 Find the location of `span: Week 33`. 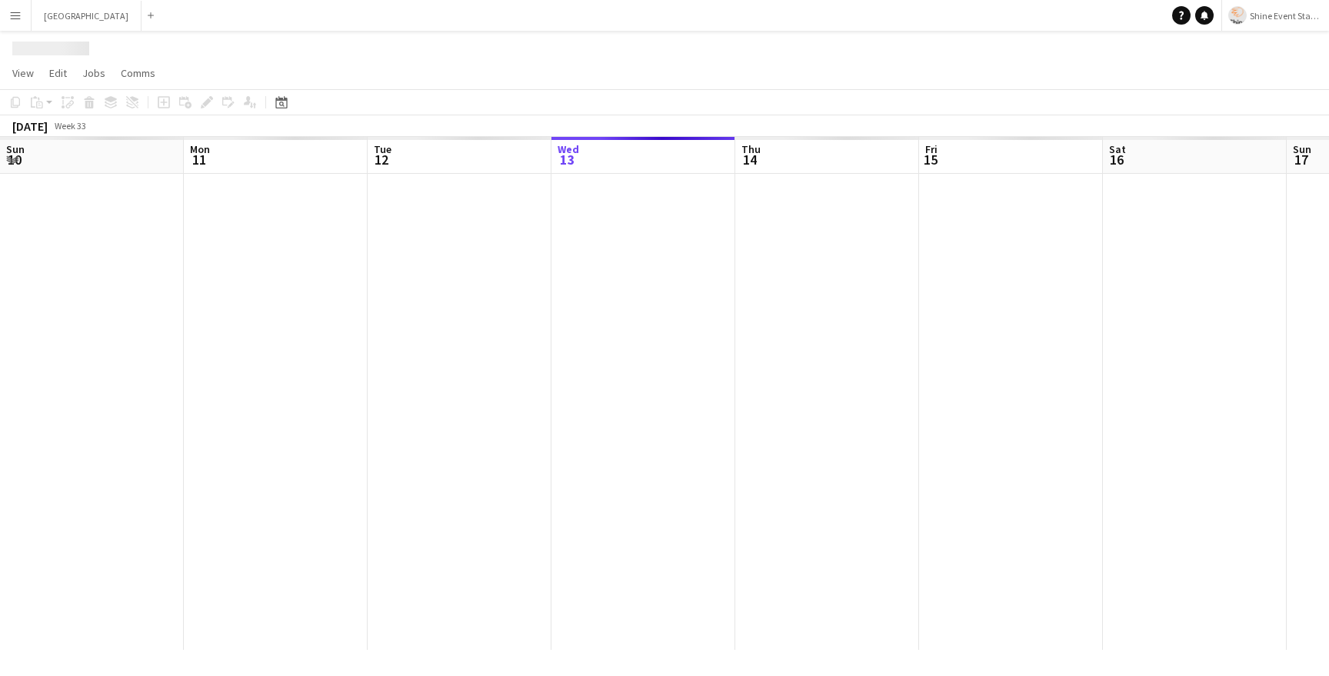

span: Week 33 is located at coordinates (70, 125).